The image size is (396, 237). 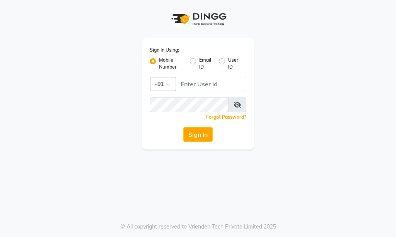 What do you see at coordinates (171, 64) in the screenshot?
I see `label: Mobile Number` at bounding box center [171, 64].